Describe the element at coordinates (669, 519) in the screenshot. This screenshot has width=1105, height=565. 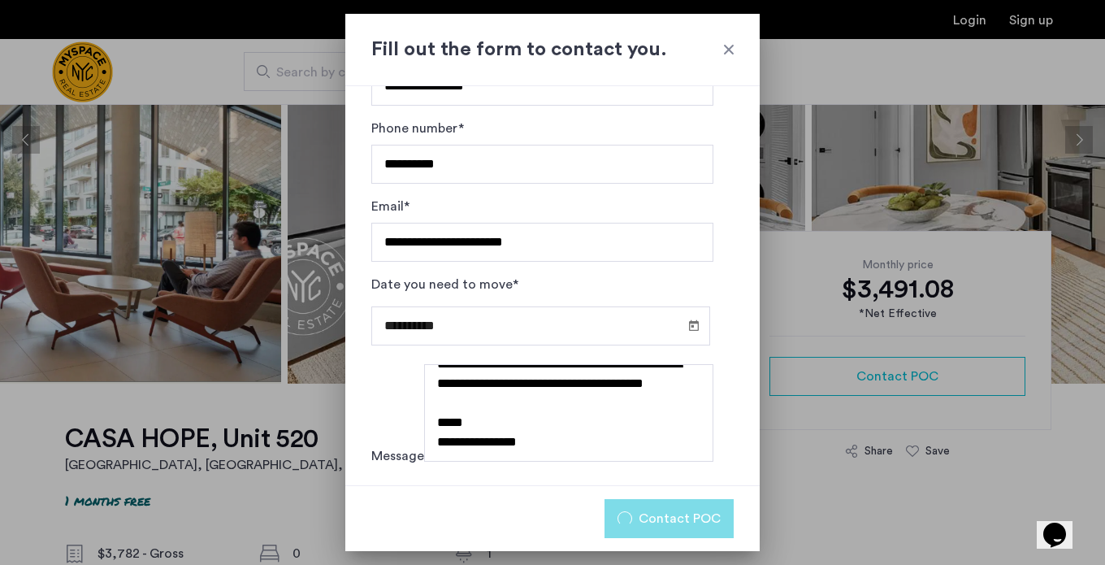
I see `button: button` at that location.